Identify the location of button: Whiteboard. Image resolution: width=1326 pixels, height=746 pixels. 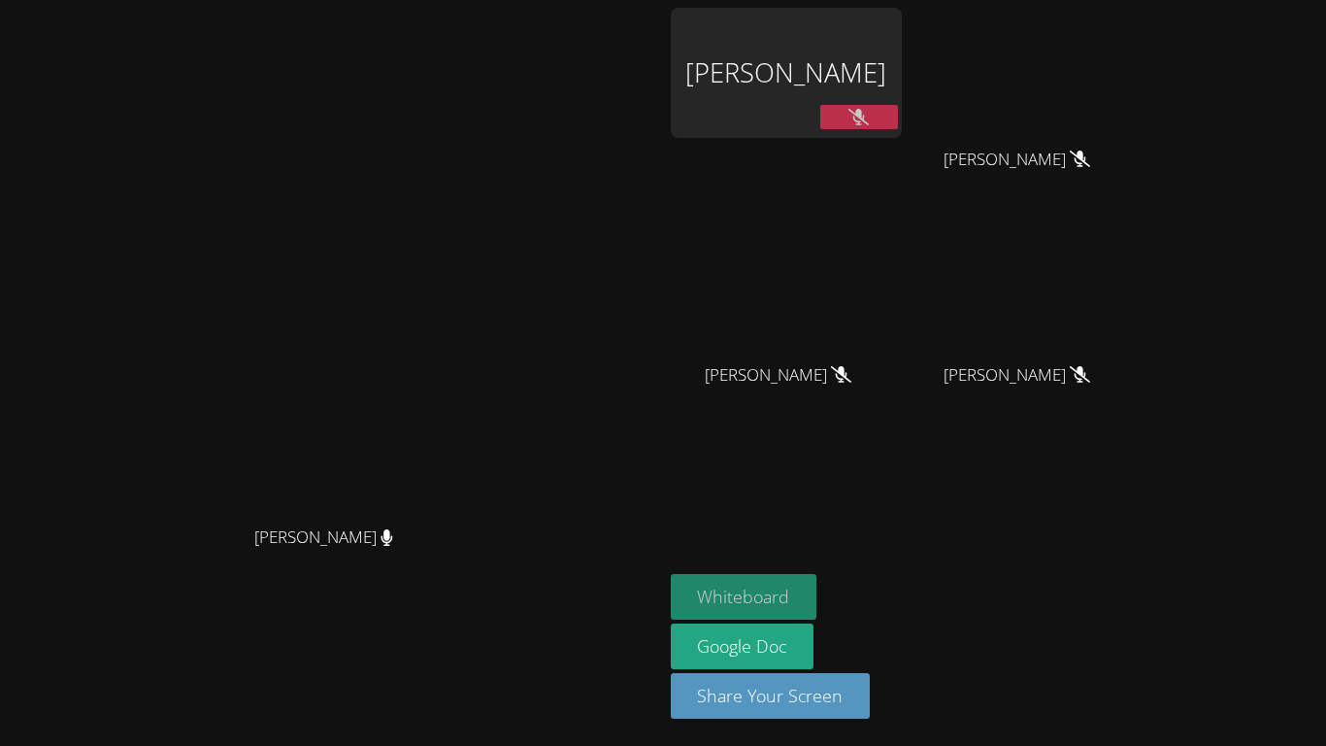
(744, 596).